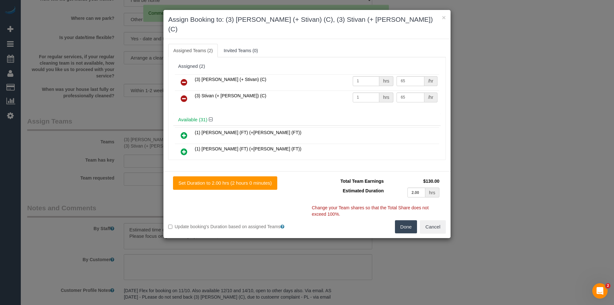  Describe the element at coordinates (363, 191) in the screenshot. I see `span: Estimated Duration` at that location.